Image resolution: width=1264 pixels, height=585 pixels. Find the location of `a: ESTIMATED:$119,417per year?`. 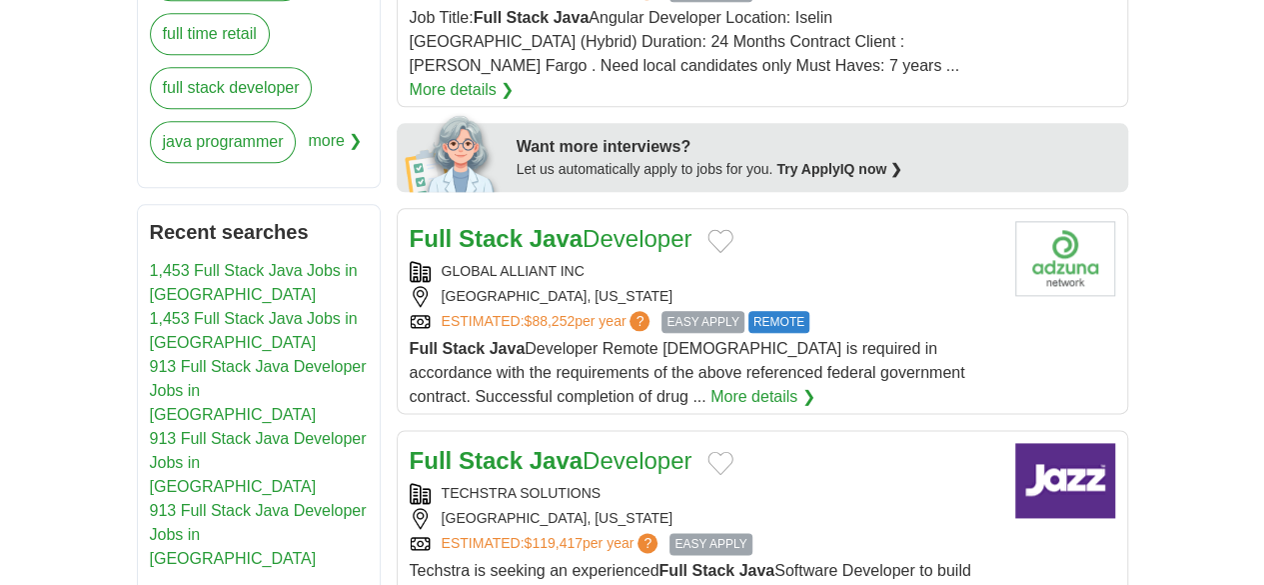

a: ESTIMATED:$119,417per year? is located at coordinates (552, 544).